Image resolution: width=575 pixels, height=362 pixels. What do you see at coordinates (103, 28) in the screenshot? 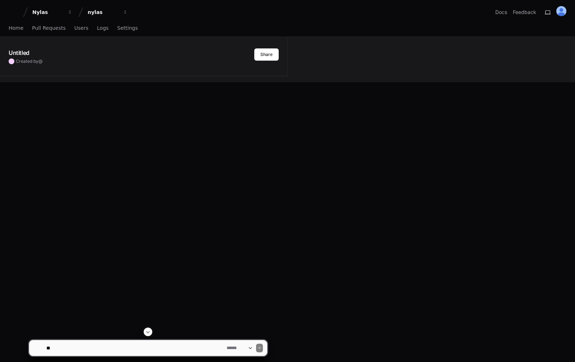
I see `a: Logs` at bounding box center [103, 28].